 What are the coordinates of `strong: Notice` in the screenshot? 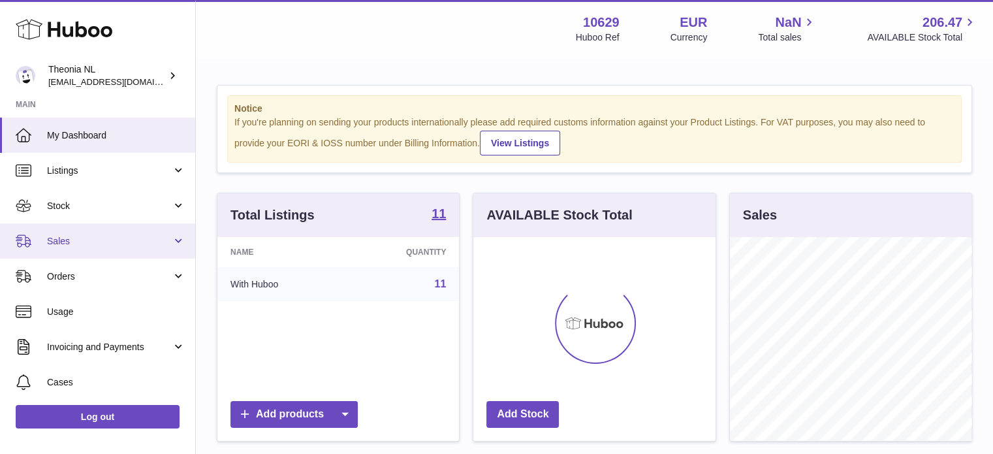 It's located at (594, 108).